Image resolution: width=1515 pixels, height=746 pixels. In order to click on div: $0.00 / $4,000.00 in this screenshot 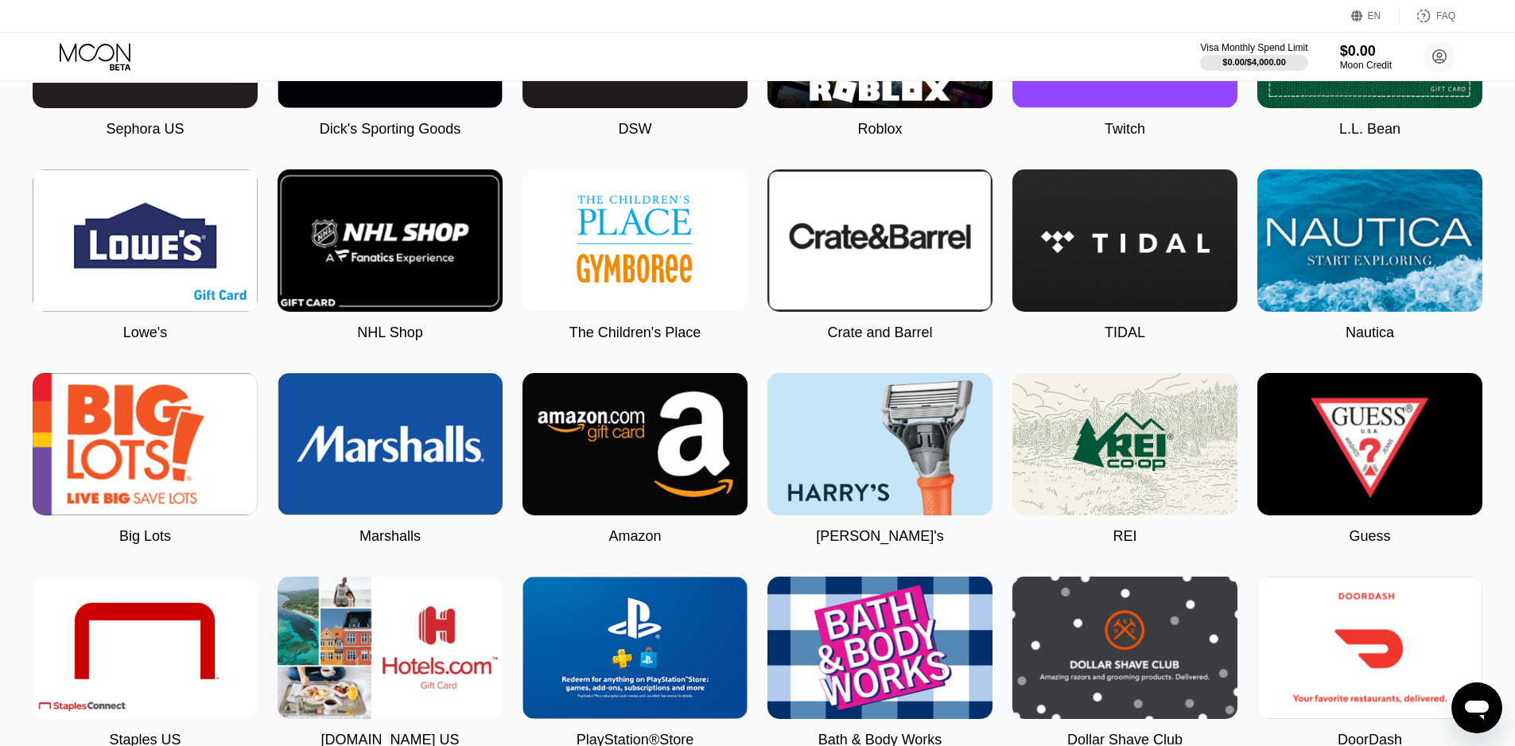, I will do `click(1254, 62)`.